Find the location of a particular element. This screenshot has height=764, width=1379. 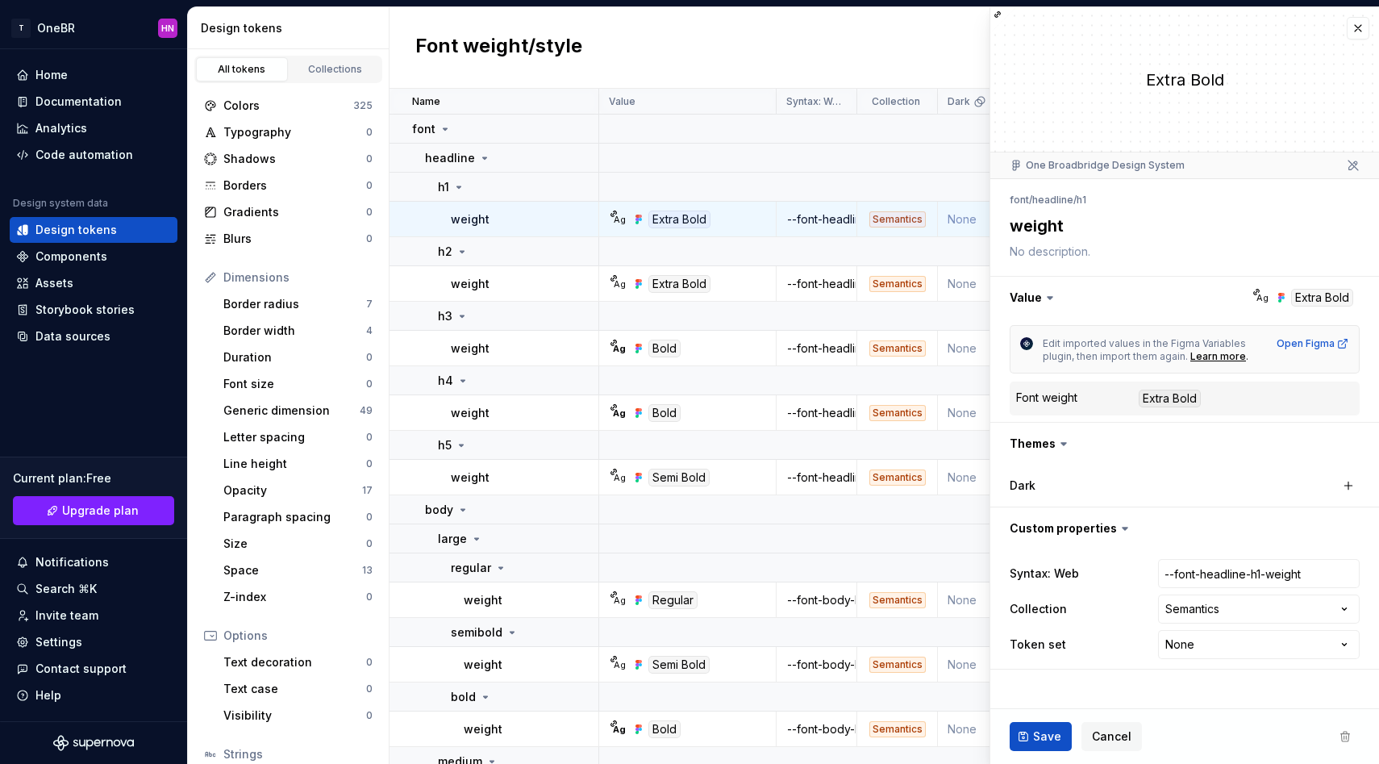

a: Line height0 is located at coordinates (298, 464).